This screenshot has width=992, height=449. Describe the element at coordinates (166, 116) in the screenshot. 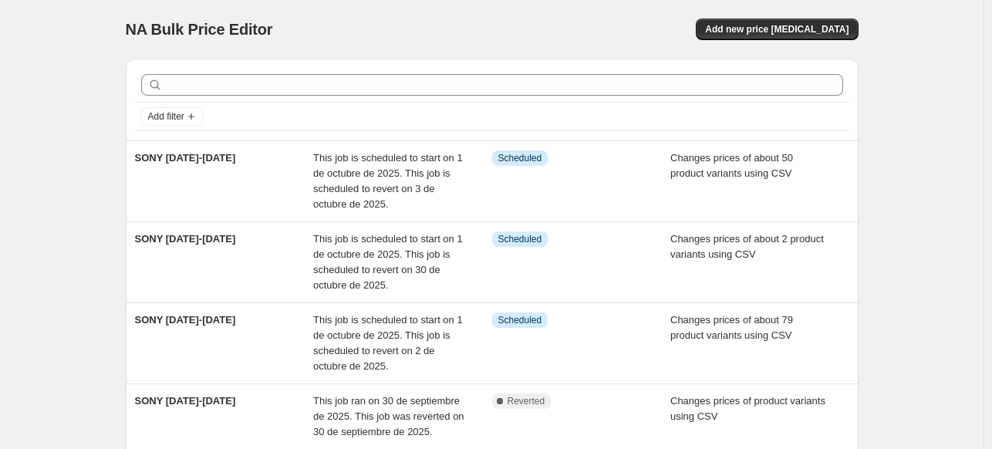

I see `span: Add filter` at that location.